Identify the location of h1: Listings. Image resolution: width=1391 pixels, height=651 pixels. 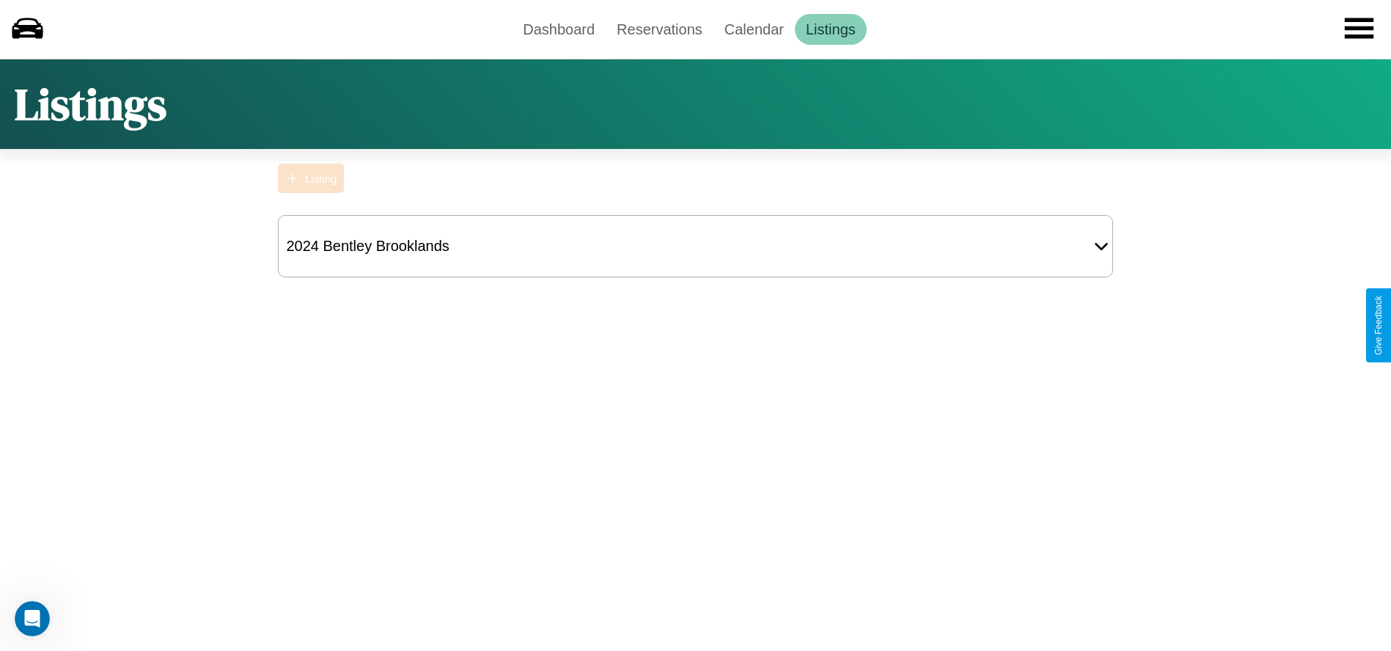
(90, 104).